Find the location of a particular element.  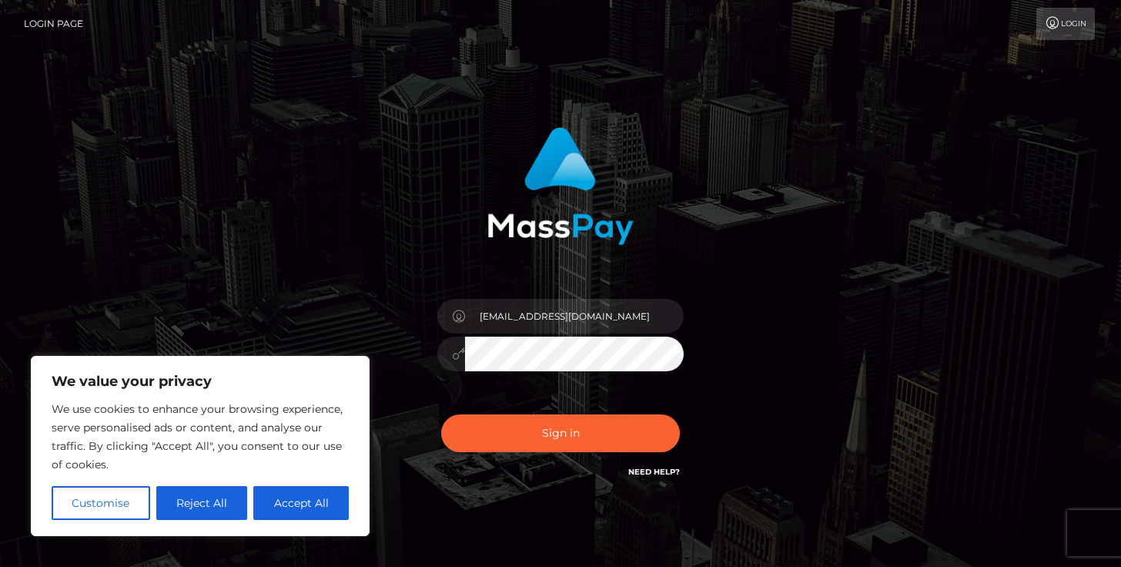

p: We value your privacy is located at coordinates (200, 381).